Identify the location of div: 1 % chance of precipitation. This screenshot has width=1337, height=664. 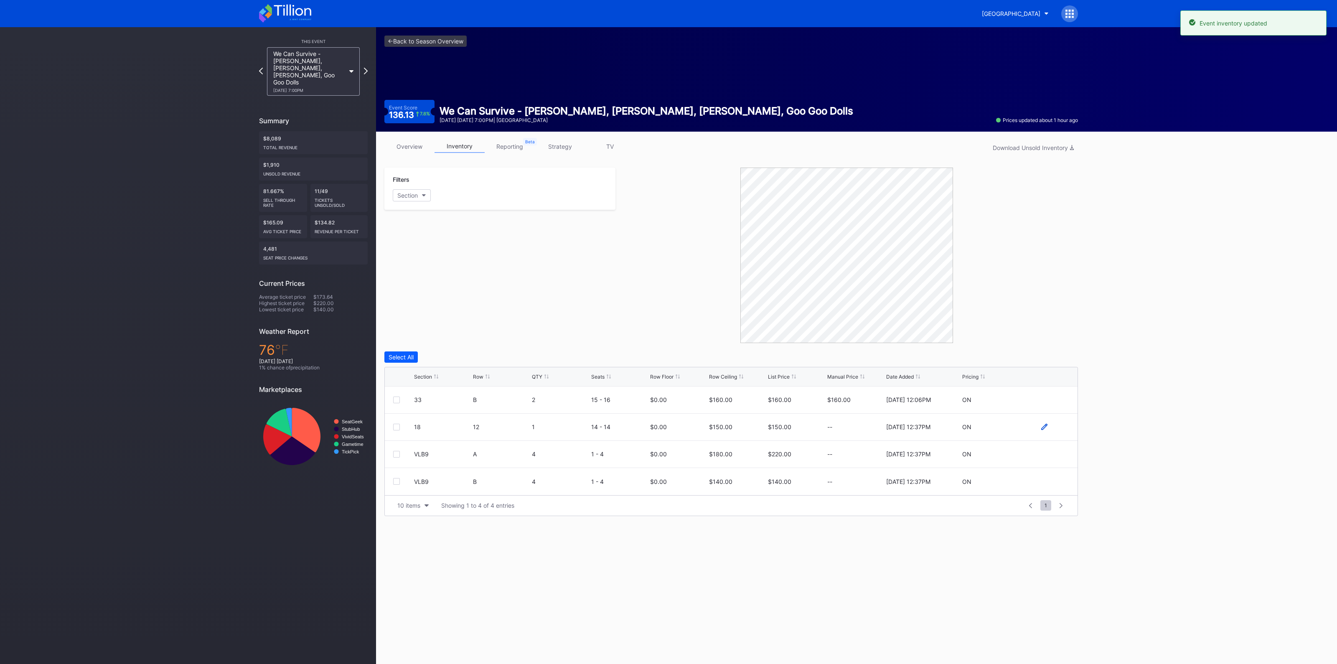
(313, 367).